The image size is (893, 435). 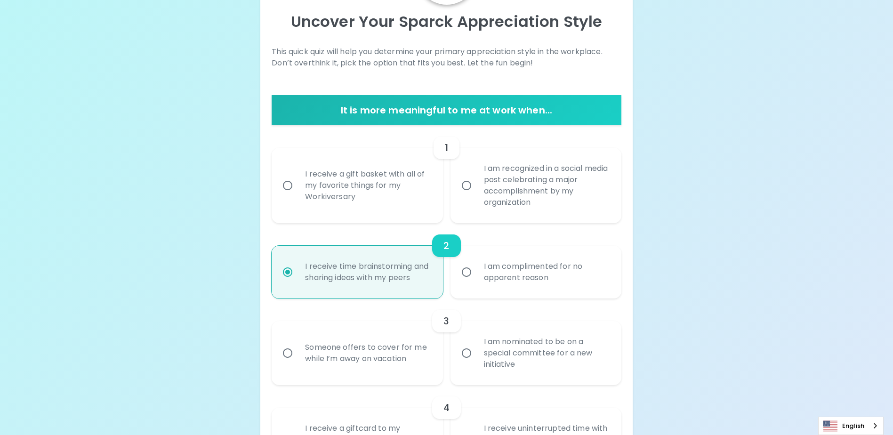 What do you see at coordinates (446, 110) in the screenshot?
I see `h6: It is more meaningful to me at work when...` at bounding box center [446, 110].